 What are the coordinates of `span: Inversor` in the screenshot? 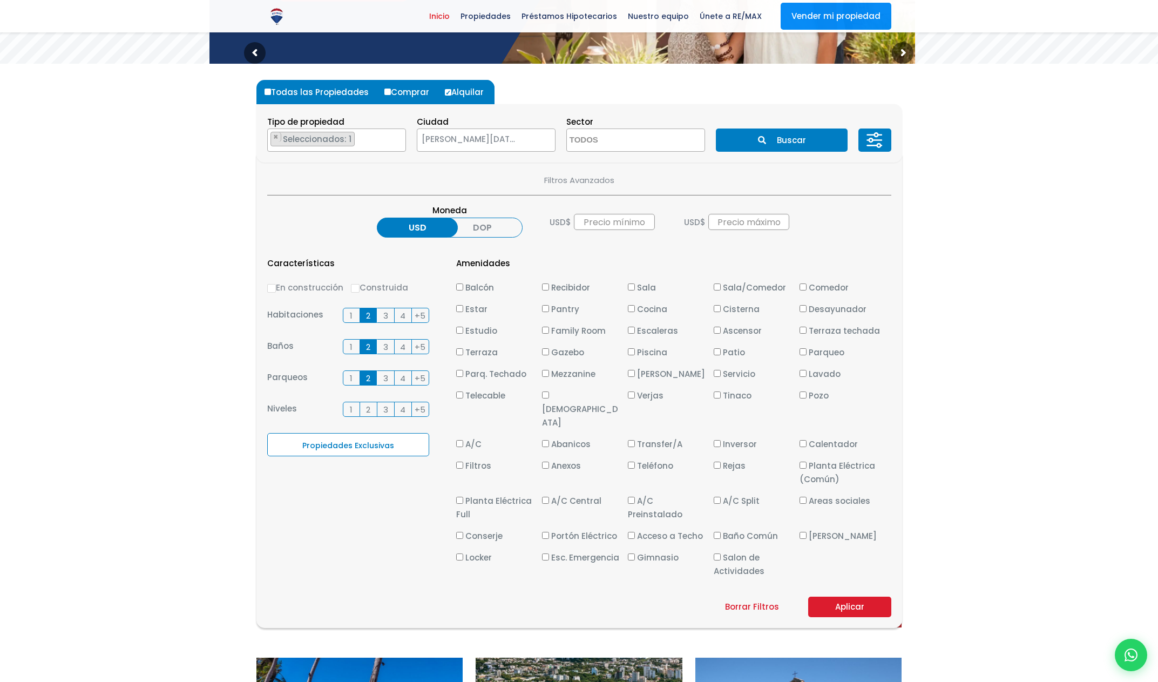 It's located at (739, 444).